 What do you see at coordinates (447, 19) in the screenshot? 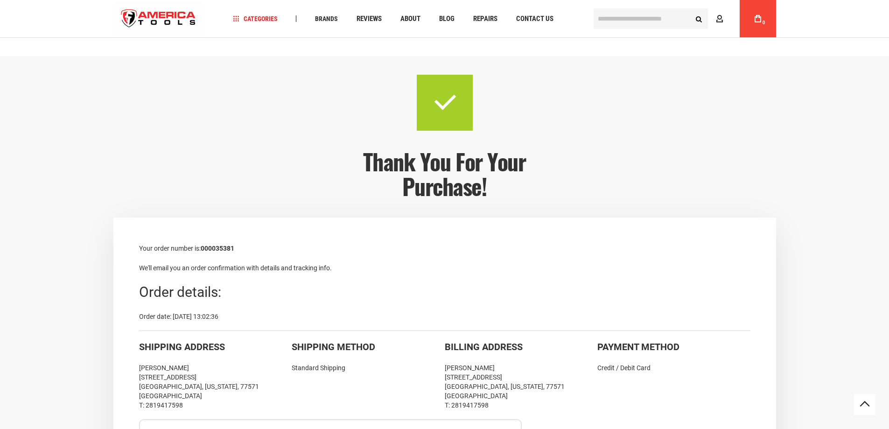
I see `a: Blog` at bounding box center [447, 19].